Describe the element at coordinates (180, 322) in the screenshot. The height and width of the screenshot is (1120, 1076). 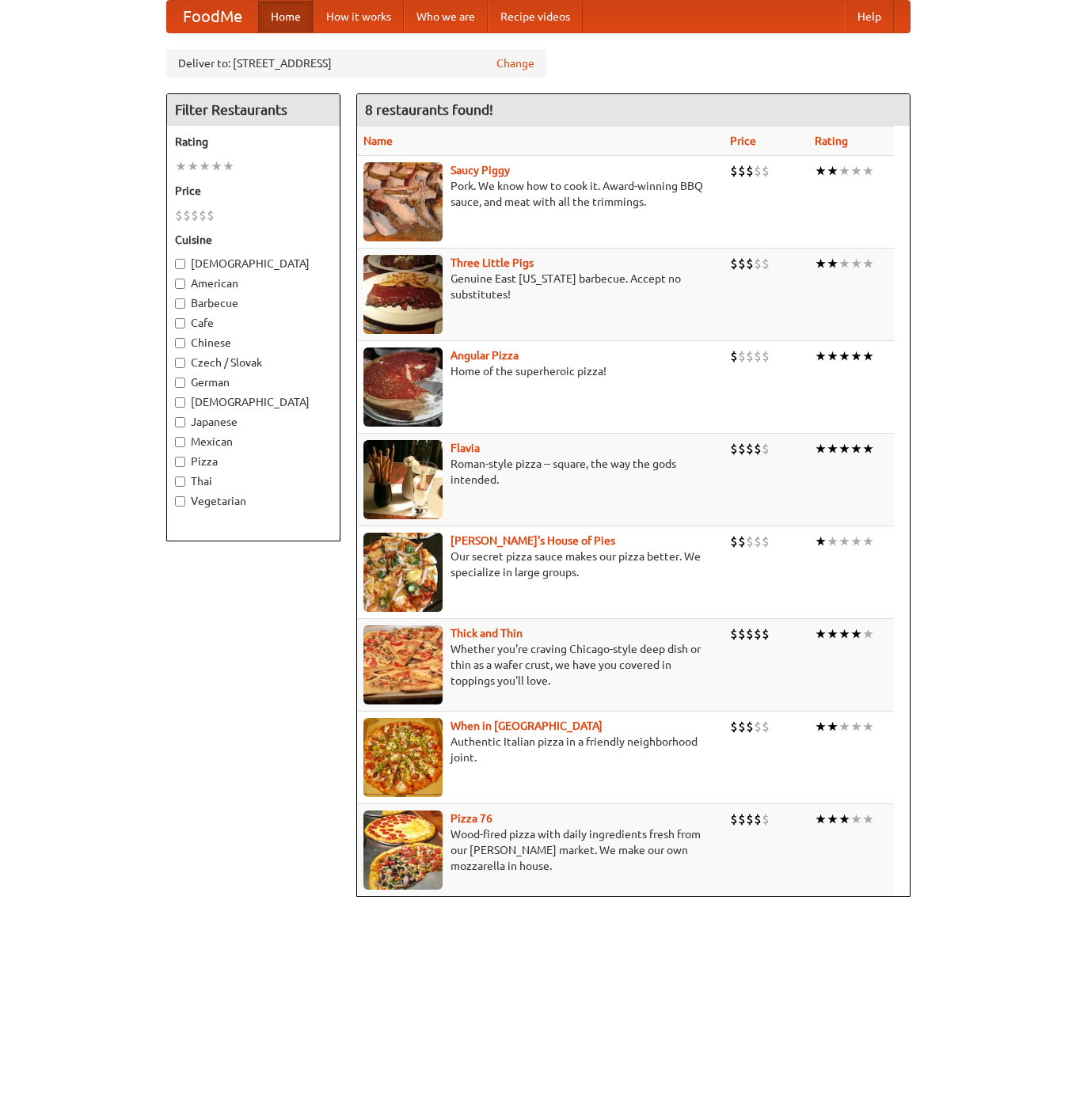
I see `input: Cafe` at that location.